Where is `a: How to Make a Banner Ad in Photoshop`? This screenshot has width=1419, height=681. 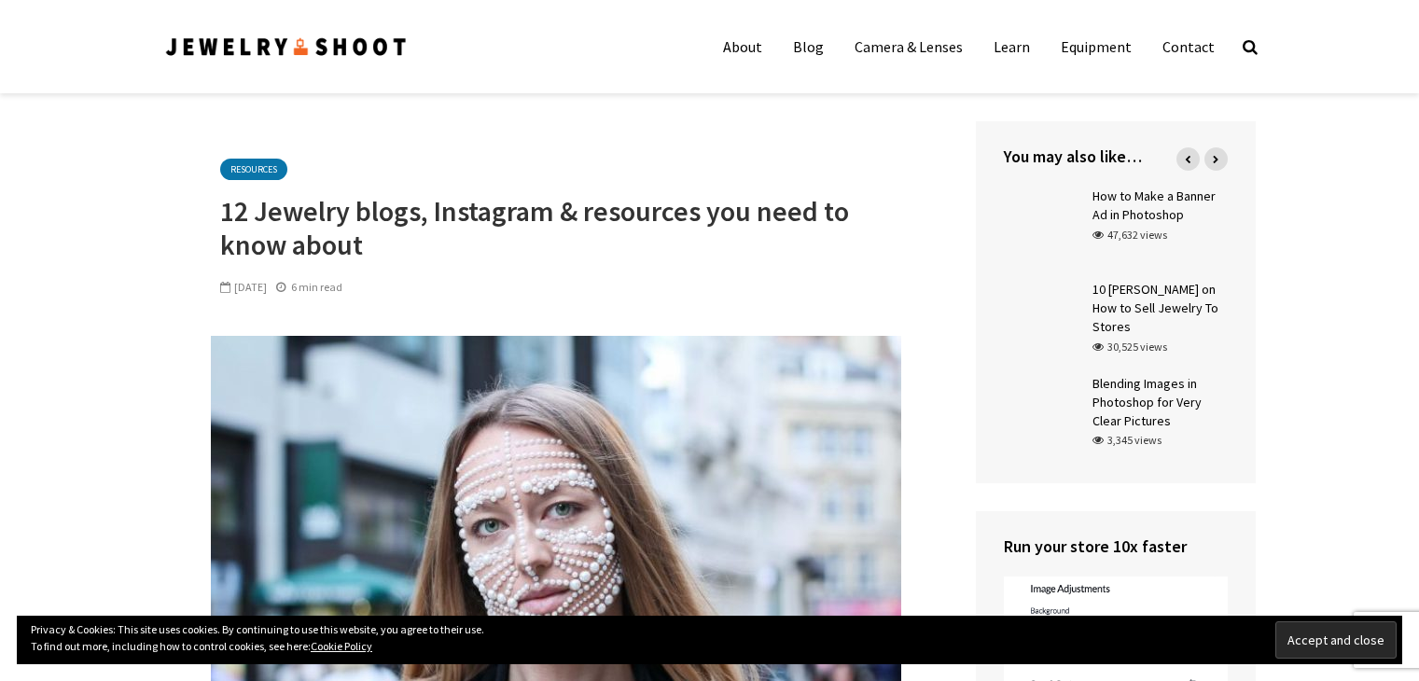
a: How to Make a Banner Ad in Photoshop is located at coordinates (1154, 205).